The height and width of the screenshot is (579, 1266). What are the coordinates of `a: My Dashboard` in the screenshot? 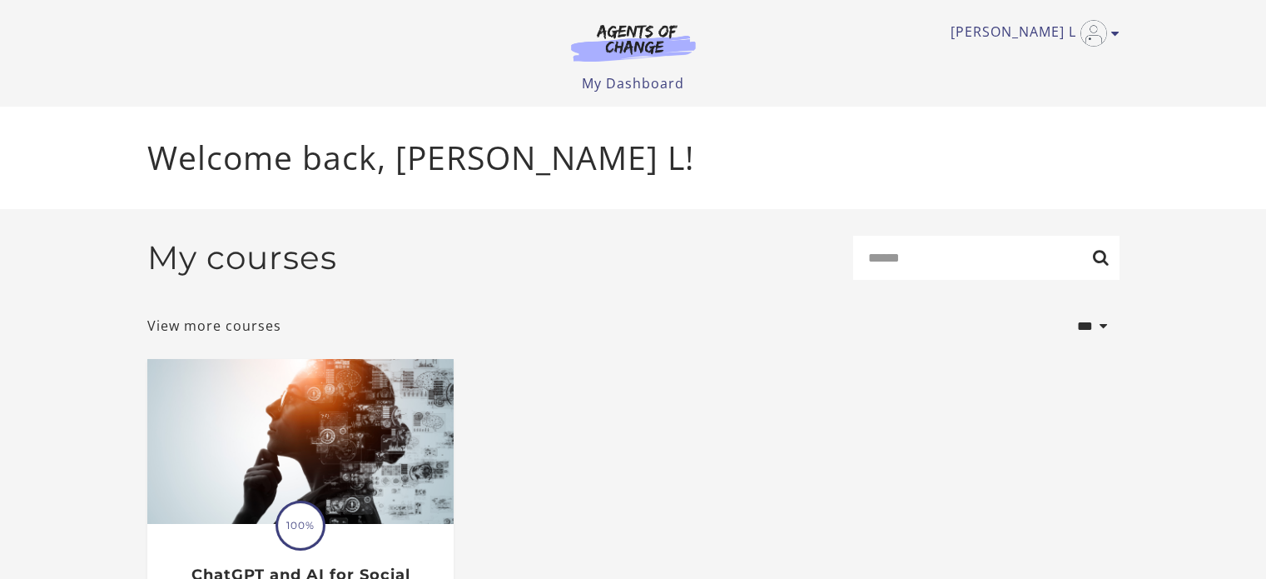 It's located at (633, 83).